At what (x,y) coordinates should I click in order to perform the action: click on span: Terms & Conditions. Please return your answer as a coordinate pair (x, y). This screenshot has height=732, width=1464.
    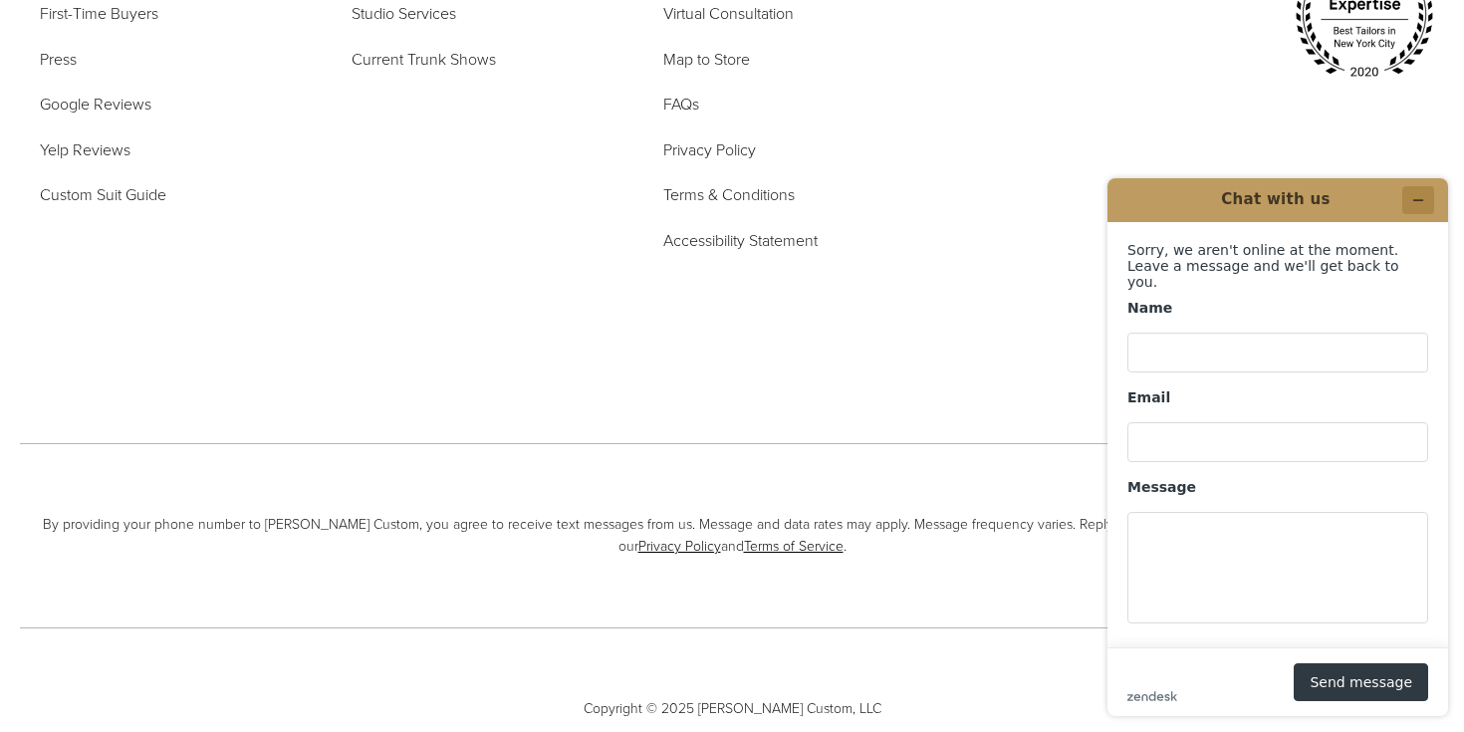
    Looking at the image, I should click on (729, 194).